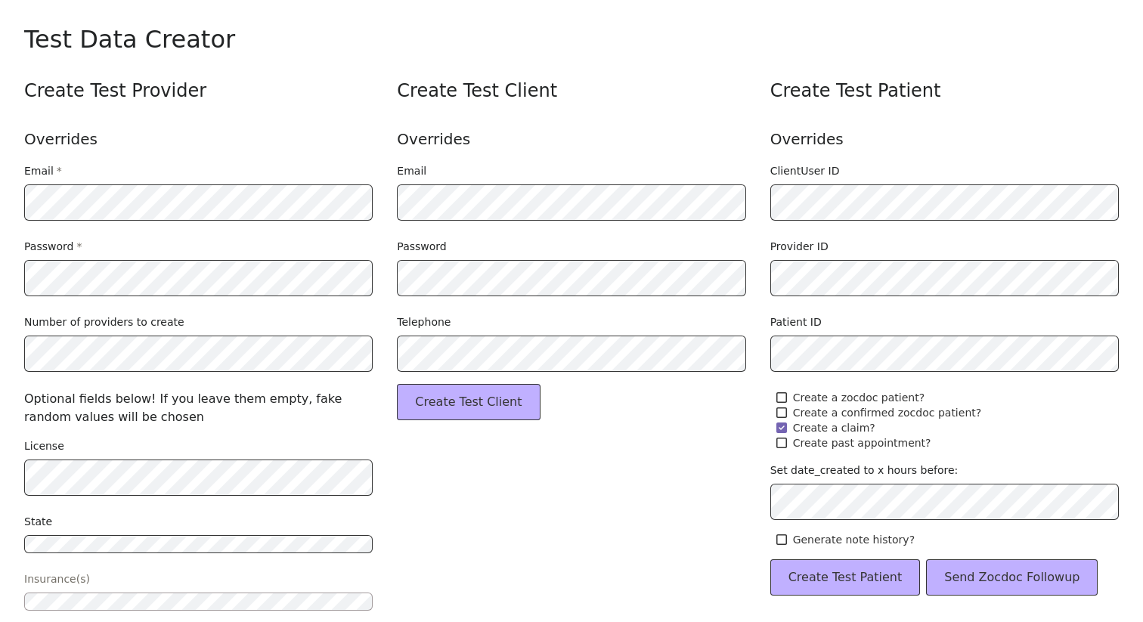  What do you see at coordinates (104, 322) in the screenshot?
I see `label: Number of providers to create` at bounding box center [104, 322].